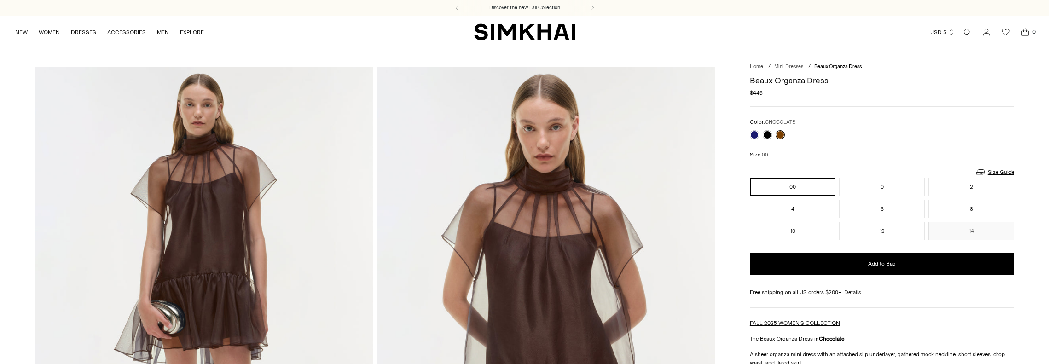 Image resolution: width=1049 pixels, height=364 pixels. Describe the element at coordinates (986, 32) in the screenshot. I see `a: Go to the account page` at that location.